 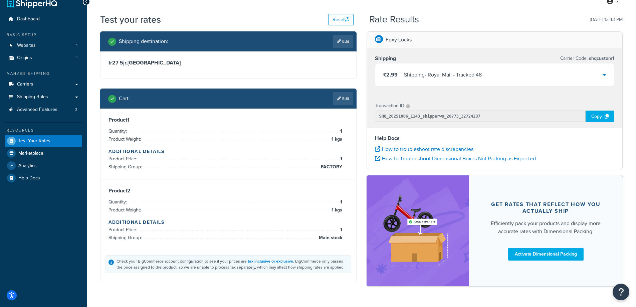 What do you see at coordinates (43, 45) in the screenshot?
I see `li: Websites` at bounding box center [43, 45].